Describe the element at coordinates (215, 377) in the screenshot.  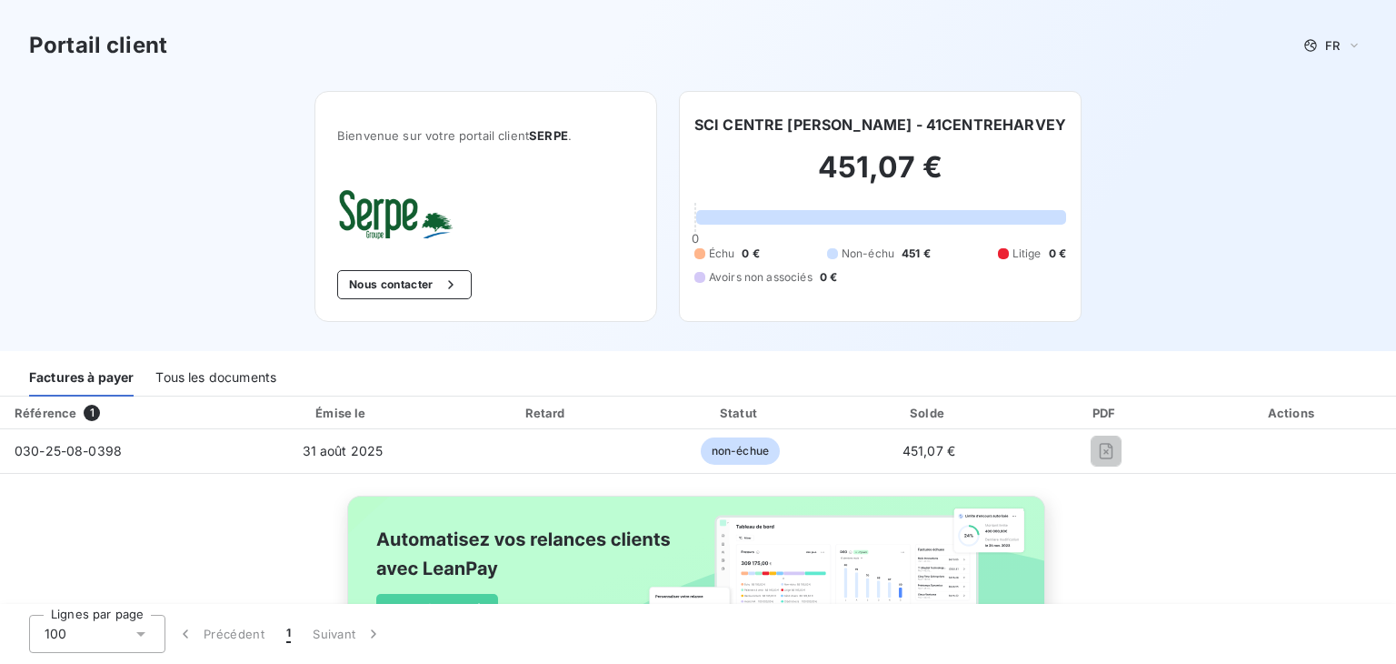
I see `div: Tous les documents` at that location.